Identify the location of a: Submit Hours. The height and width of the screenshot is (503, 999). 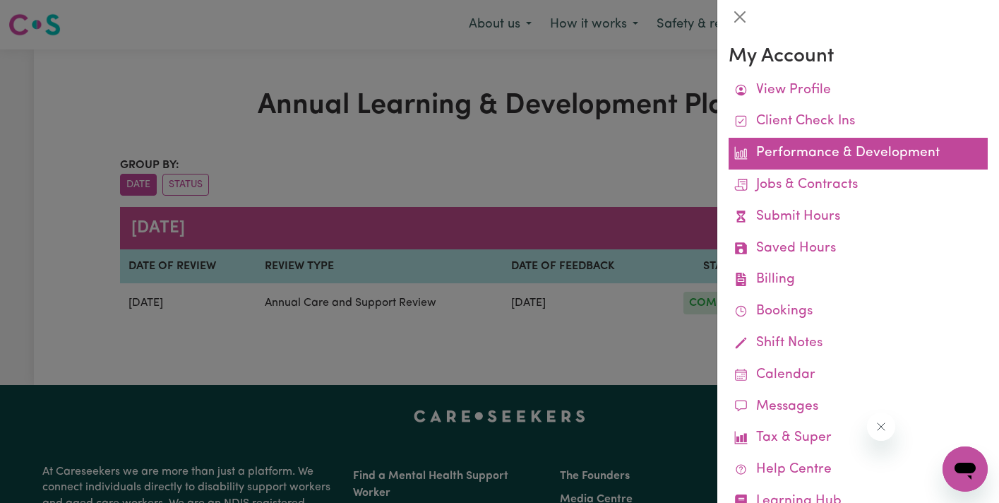
(858, 217).